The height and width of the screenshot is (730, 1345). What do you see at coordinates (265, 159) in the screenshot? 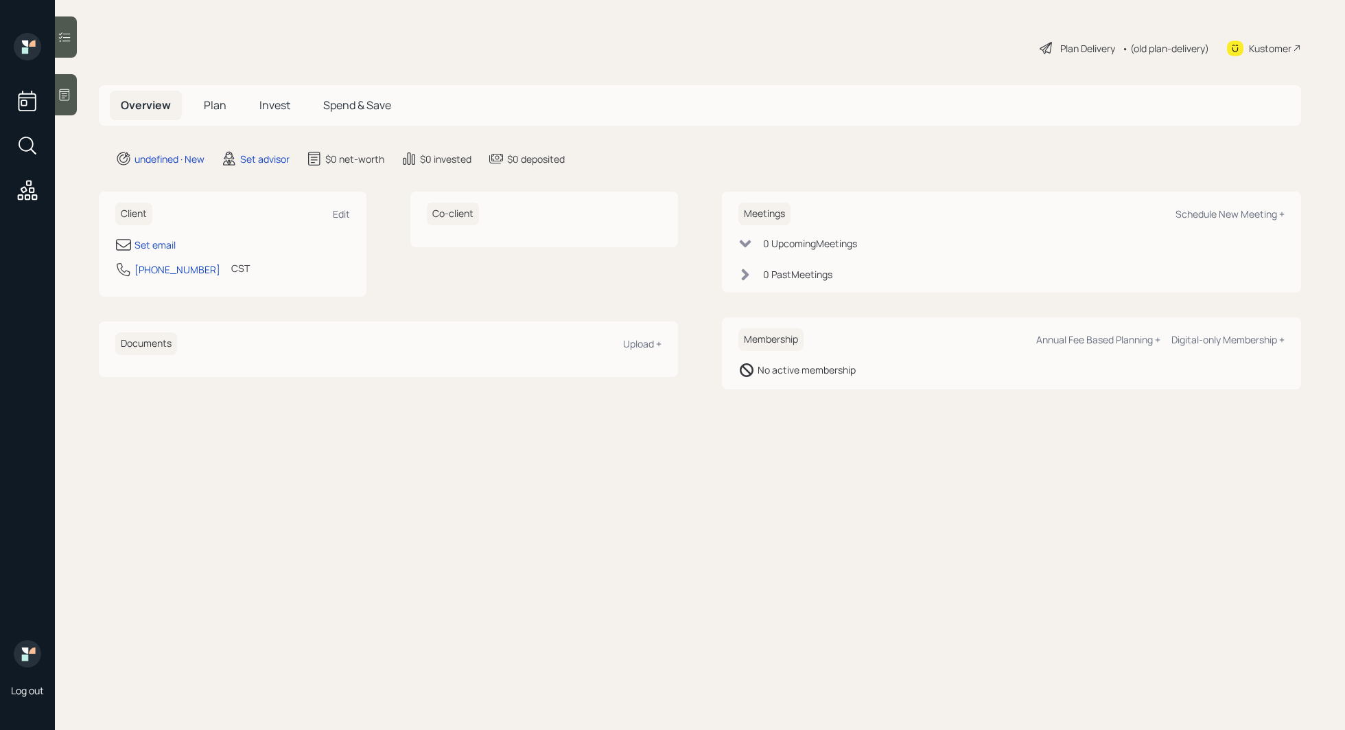
I see `div: Set advisor` at bounding box center [265, 159].